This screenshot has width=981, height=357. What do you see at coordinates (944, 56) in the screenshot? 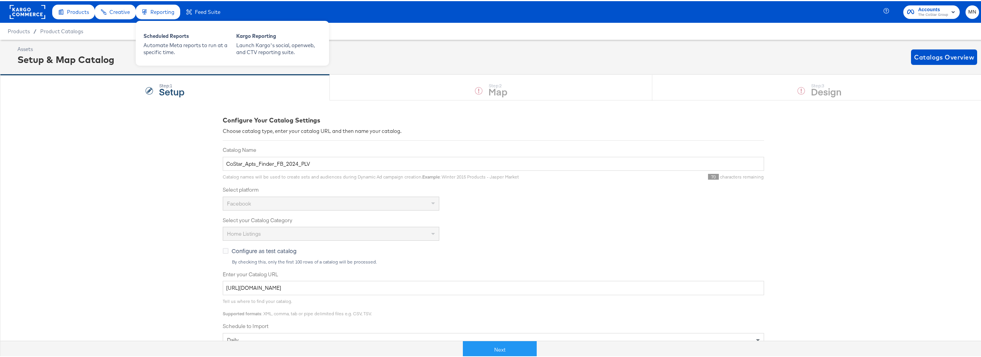
I see `button: Catalogs Overview` at bounding box center [944, 56].